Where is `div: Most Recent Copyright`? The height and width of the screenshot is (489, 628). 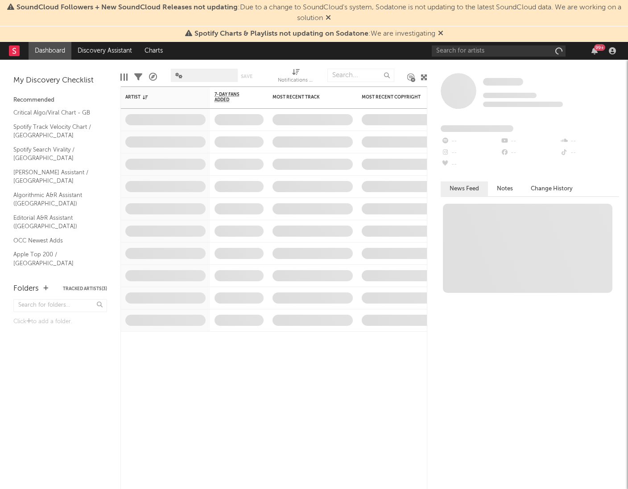 div: Most Recent Copyright is located at coordinates (395, 97).